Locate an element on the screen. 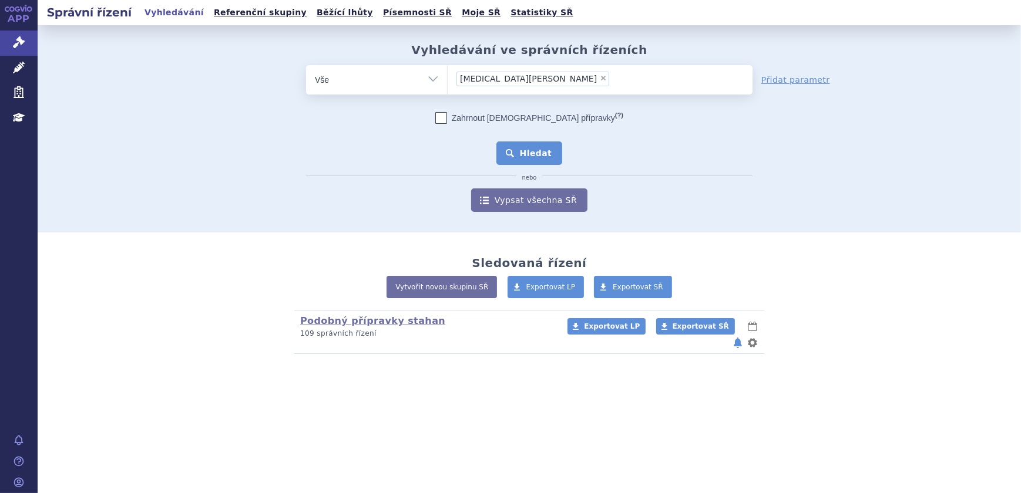 Image resolution: width=1021 pixels, height=493 pixels. button: Hledat is located at coordinates (529, 153).